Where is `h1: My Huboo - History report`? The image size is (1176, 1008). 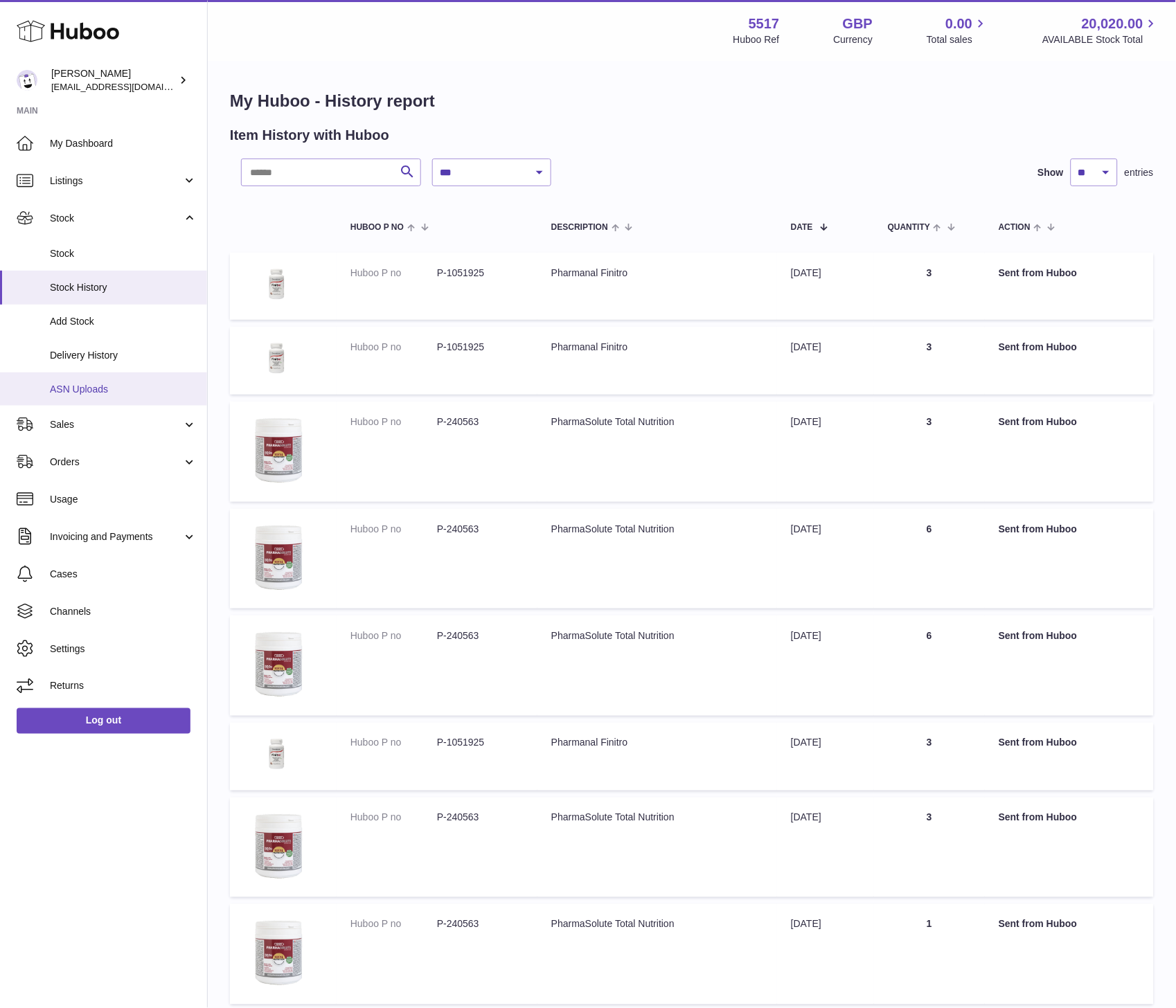 h1: My Huboo - History report is located at coordinates (692, 101).